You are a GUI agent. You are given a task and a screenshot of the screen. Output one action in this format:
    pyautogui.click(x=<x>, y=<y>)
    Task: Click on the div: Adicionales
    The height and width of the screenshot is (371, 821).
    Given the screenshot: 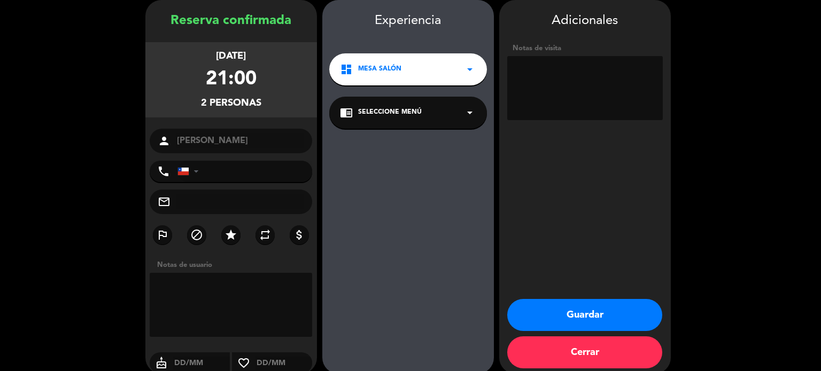 What is the action you would take?
    pyautogui.click(x=584, y=21)
    